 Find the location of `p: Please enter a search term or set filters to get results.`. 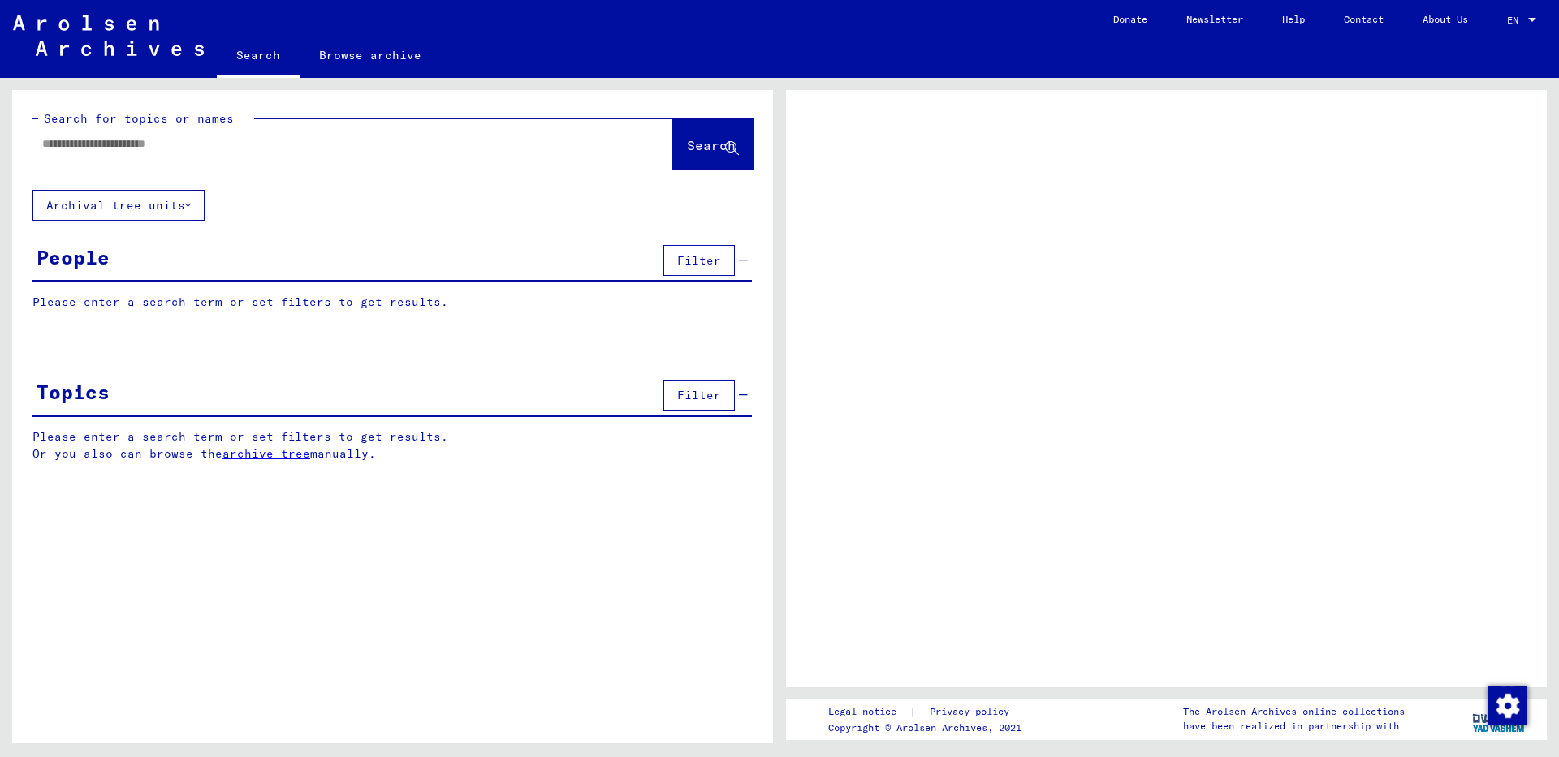

p: Please enter a search term or set filters to get results. is located at coordinates (392, 302).